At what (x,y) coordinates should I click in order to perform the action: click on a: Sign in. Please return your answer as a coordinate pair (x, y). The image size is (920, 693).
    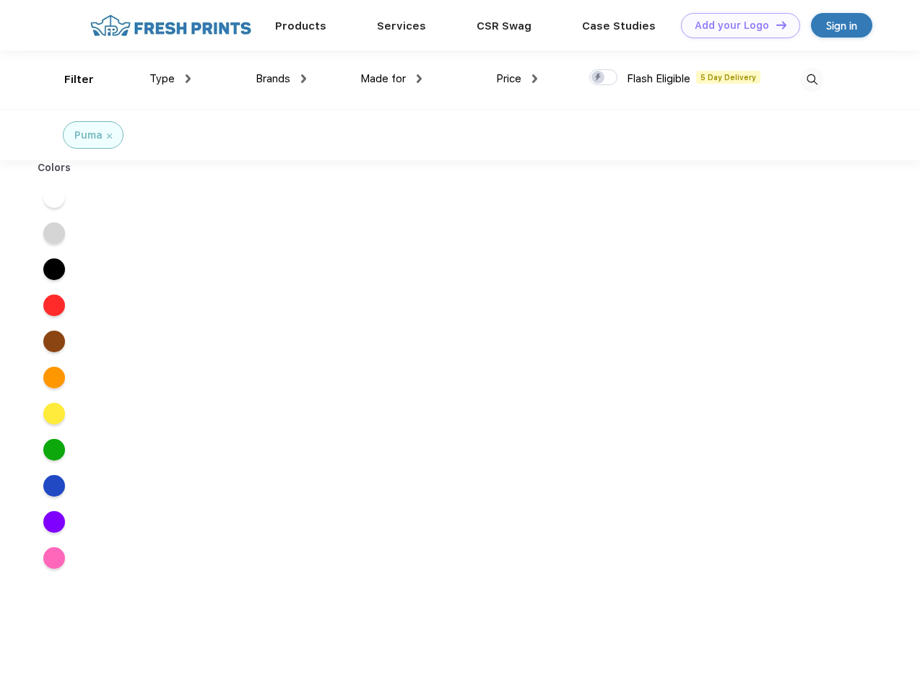
    Looking at the image, I should click on (841, 25).